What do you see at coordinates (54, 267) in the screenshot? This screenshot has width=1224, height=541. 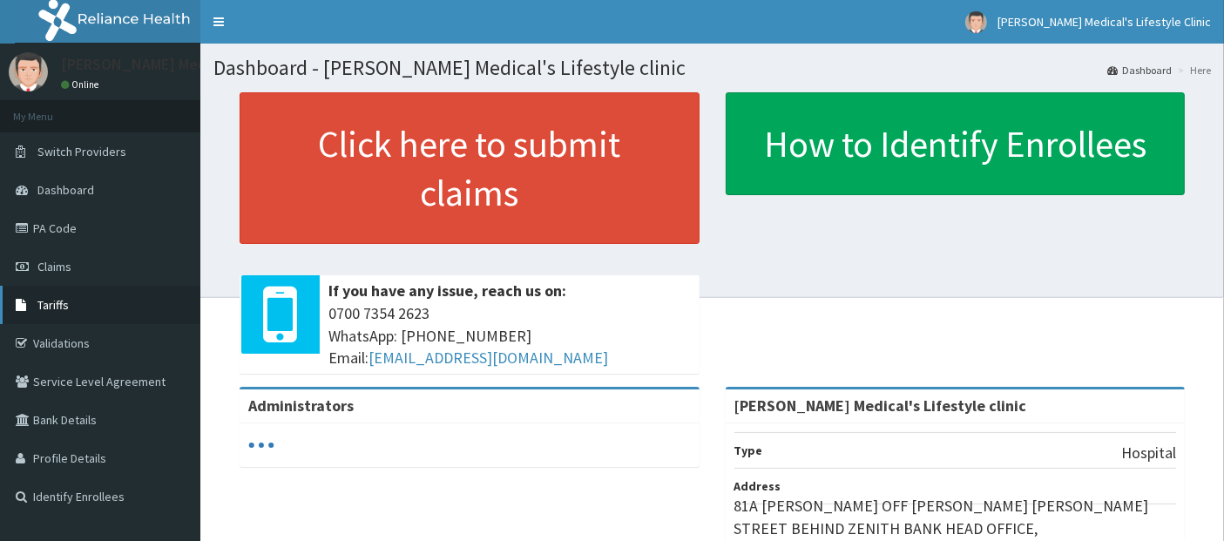 I see `span: Claims` at bounding box center [54, 267].